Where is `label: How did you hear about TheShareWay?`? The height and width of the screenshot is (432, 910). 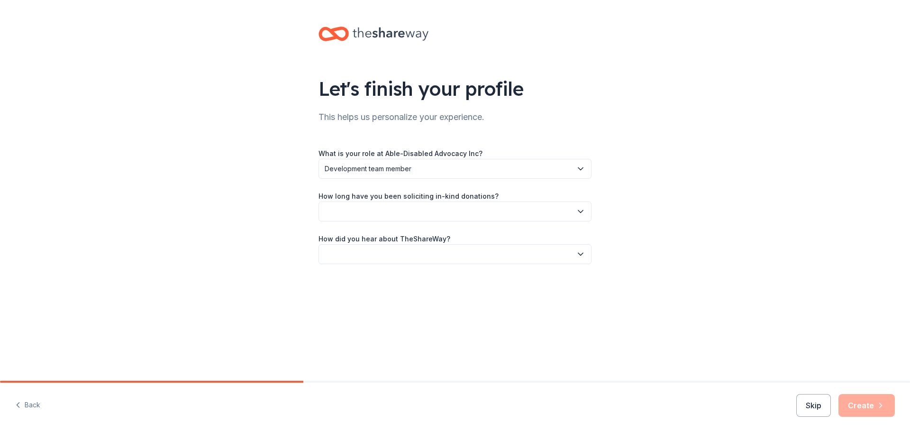
label: How did you hear about TheShareWay? is located at coordinates (384, 239).